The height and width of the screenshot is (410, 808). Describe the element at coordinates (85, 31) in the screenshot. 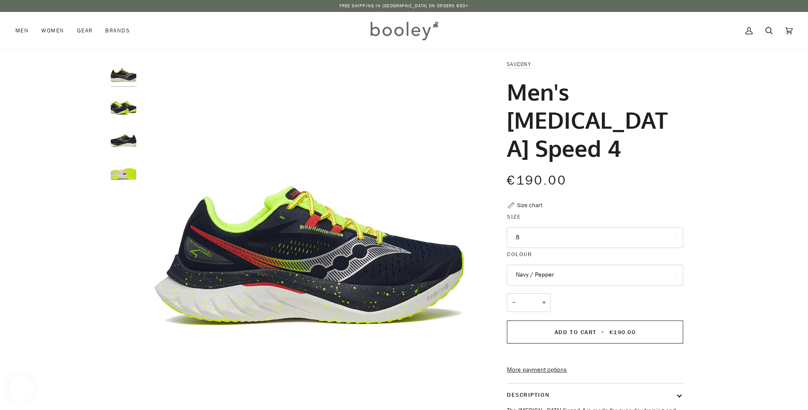

I see `a: Gear` at that location.